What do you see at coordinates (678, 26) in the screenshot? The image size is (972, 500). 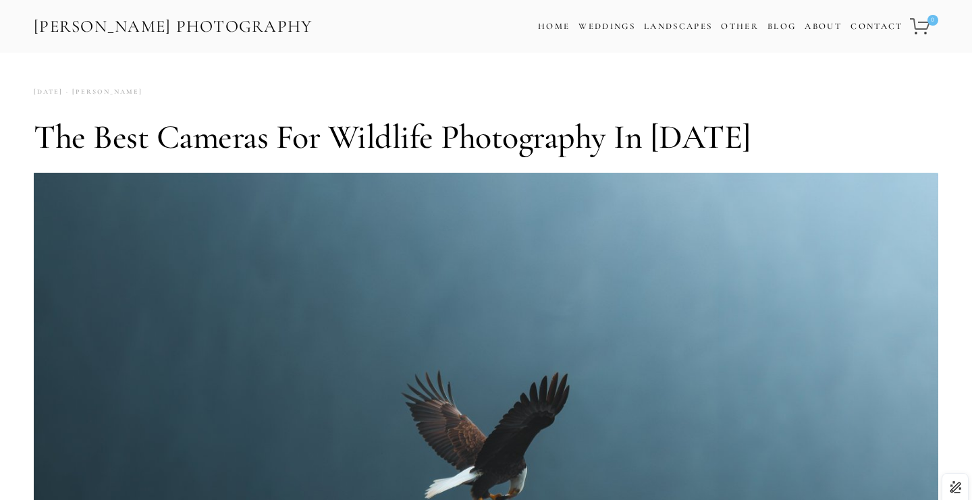 I see `a: Landscapes` at bounding box center [678, 26].